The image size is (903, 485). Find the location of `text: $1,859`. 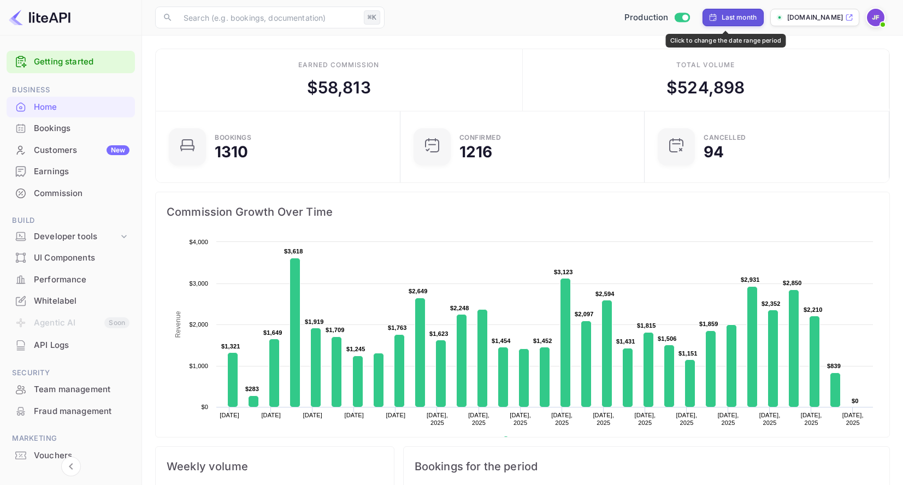

text: $1,859 is located at coordinates (709, 324).